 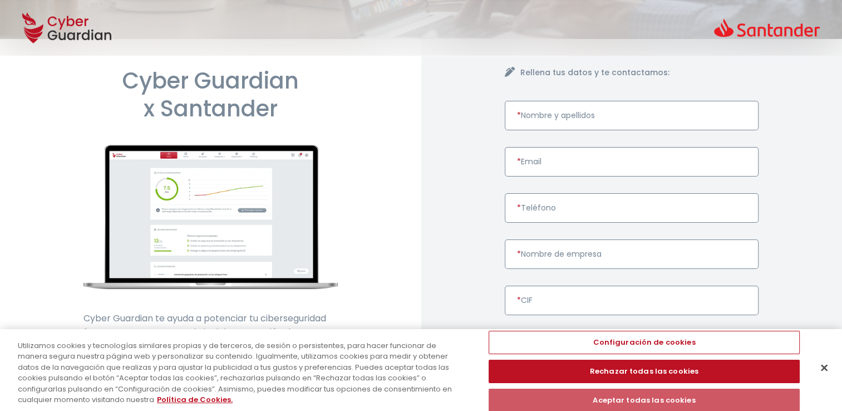 What do you see at coordinates (210, 332) in the screenshot?
I see `p: Cyber Guardian te ayuda a potenciar tu ciberseguridad frente a amenazas con el nivel de protecció...` at bounding box center [210, 332].